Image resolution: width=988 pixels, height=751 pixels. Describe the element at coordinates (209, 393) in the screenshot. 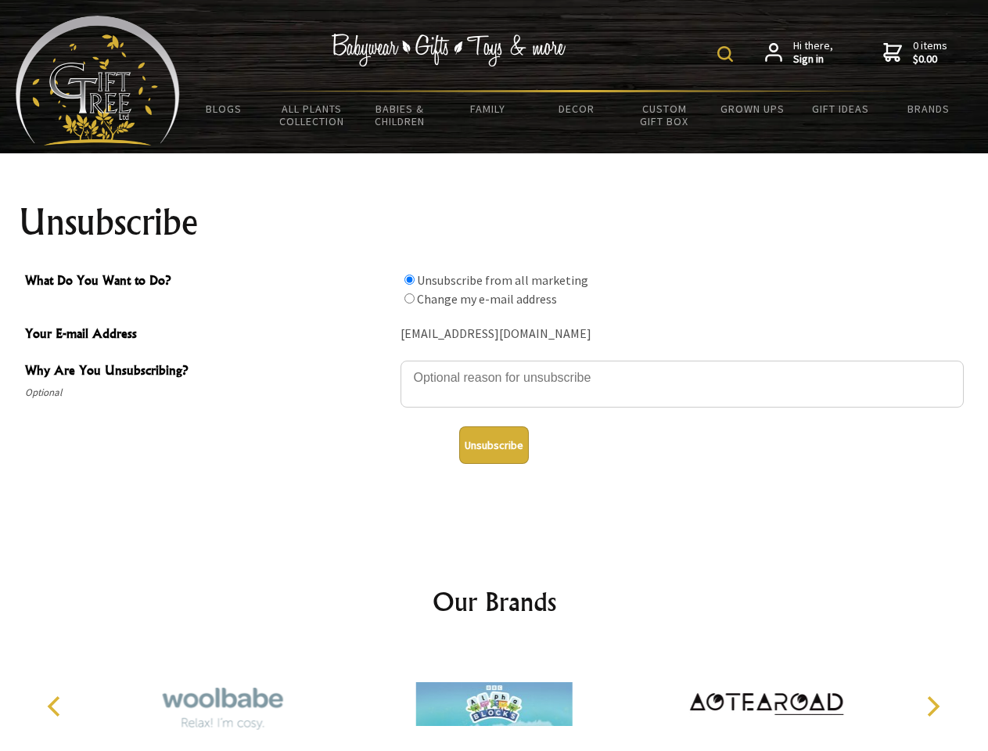

I see `span: Optional` at that location.